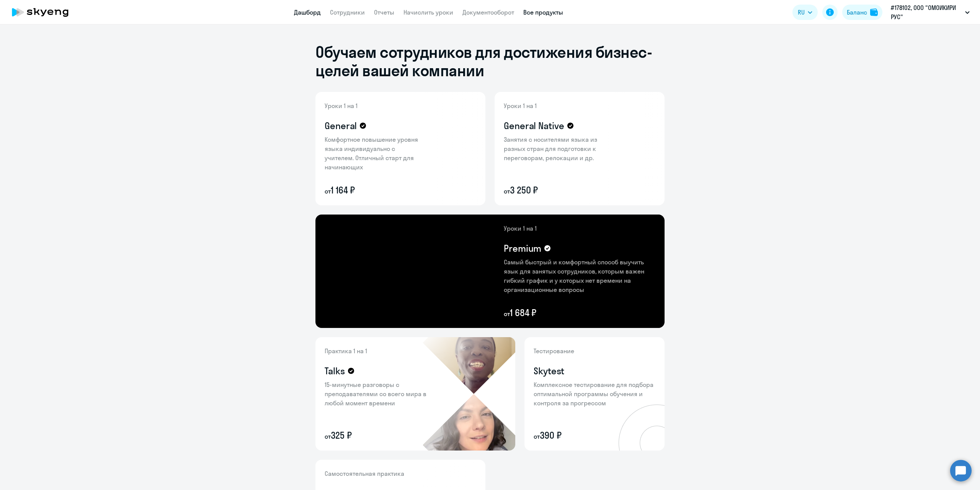 This screenshot has width=980, height=490. I want to click on p: 3 250 ₽, so click(553, 190).